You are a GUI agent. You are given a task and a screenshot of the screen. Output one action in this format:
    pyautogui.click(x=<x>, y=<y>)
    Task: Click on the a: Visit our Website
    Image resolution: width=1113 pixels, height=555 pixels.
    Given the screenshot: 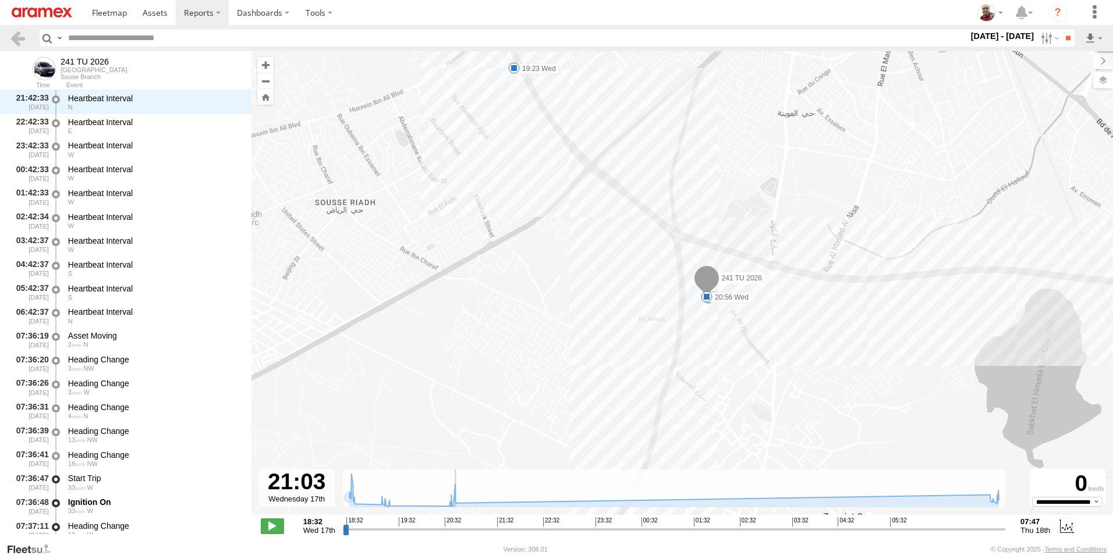 What is the action you would take?
    pyautogui.click(x=33, y=550)
    